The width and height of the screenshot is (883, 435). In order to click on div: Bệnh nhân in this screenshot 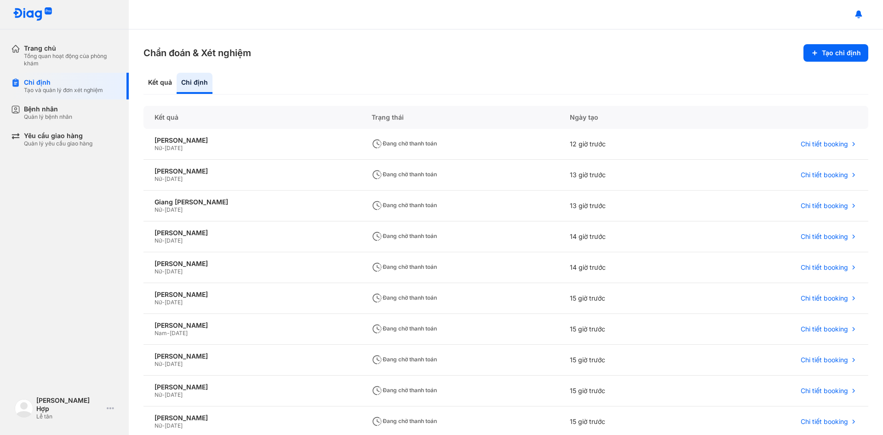, I will do `click(48, 109)`.